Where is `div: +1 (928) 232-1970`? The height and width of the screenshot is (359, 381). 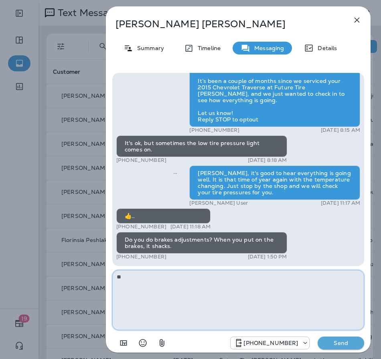
div: +1 (928) 232-1970 is located at coordinates (270, 343).